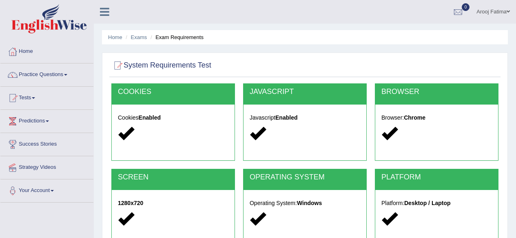 The image size is (516, 238). I want to click on h5: Platform:, so click(436, 203).